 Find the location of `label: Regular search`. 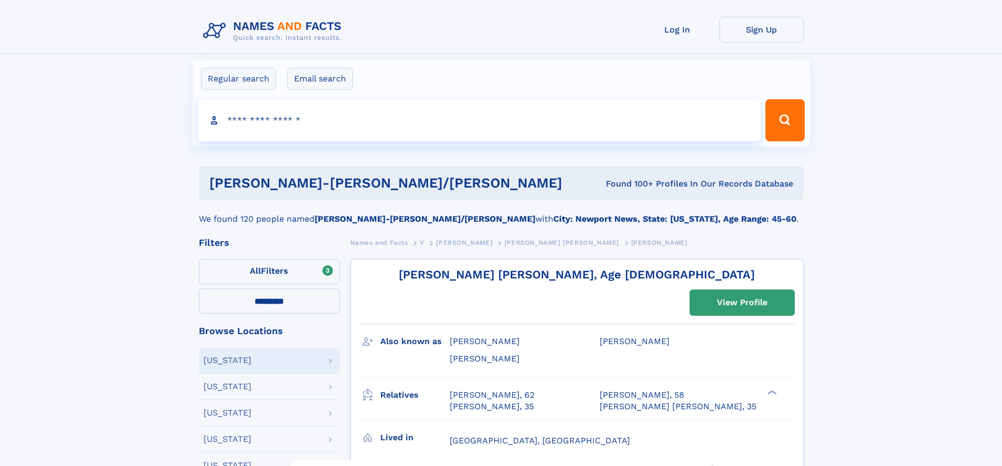

label: Regular search is located at coordinates (238, 79).